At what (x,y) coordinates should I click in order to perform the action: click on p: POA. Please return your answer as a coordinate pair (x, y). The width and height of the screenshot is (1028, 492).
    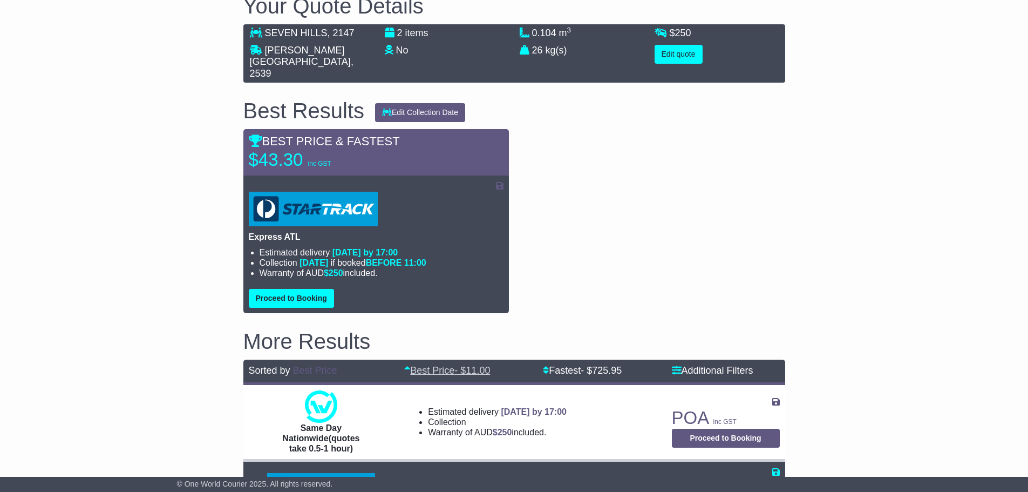
    Looking at the image, I should click on (726, 418).